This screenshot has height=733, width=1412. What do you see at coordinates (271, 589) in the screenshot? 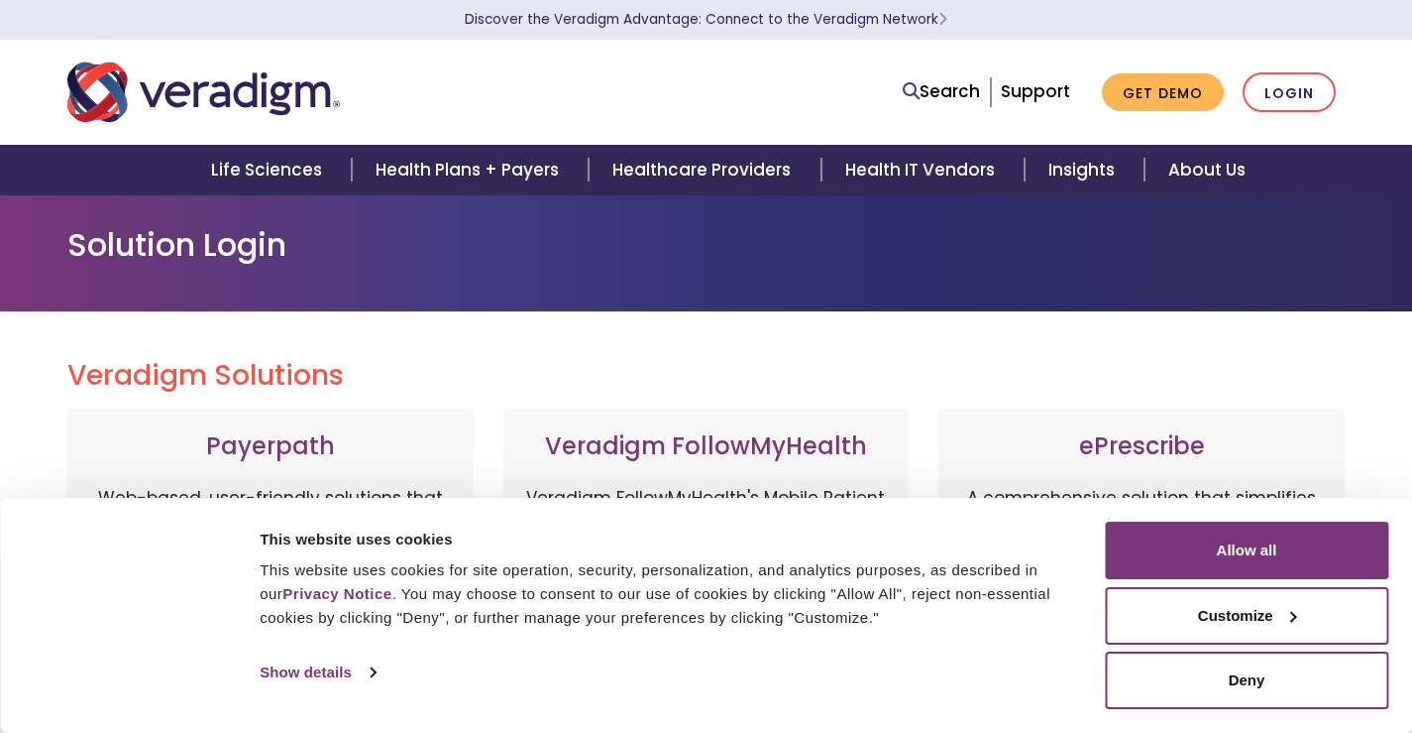
I see `p: Web-based, user-friendly solutions that help providers and practice administrators enhance revenu...` at bounding box center [271, 589].